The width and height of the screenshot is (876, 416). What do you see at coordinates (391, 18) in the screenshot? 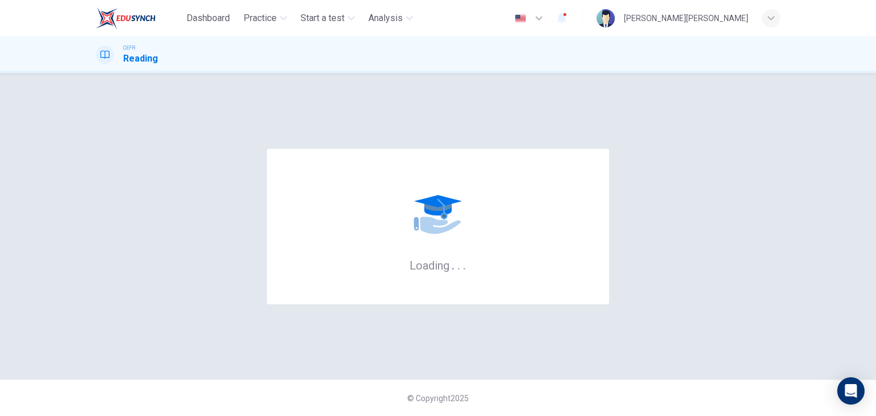
I see `button: Analysis` at bounding box center [391, 18].